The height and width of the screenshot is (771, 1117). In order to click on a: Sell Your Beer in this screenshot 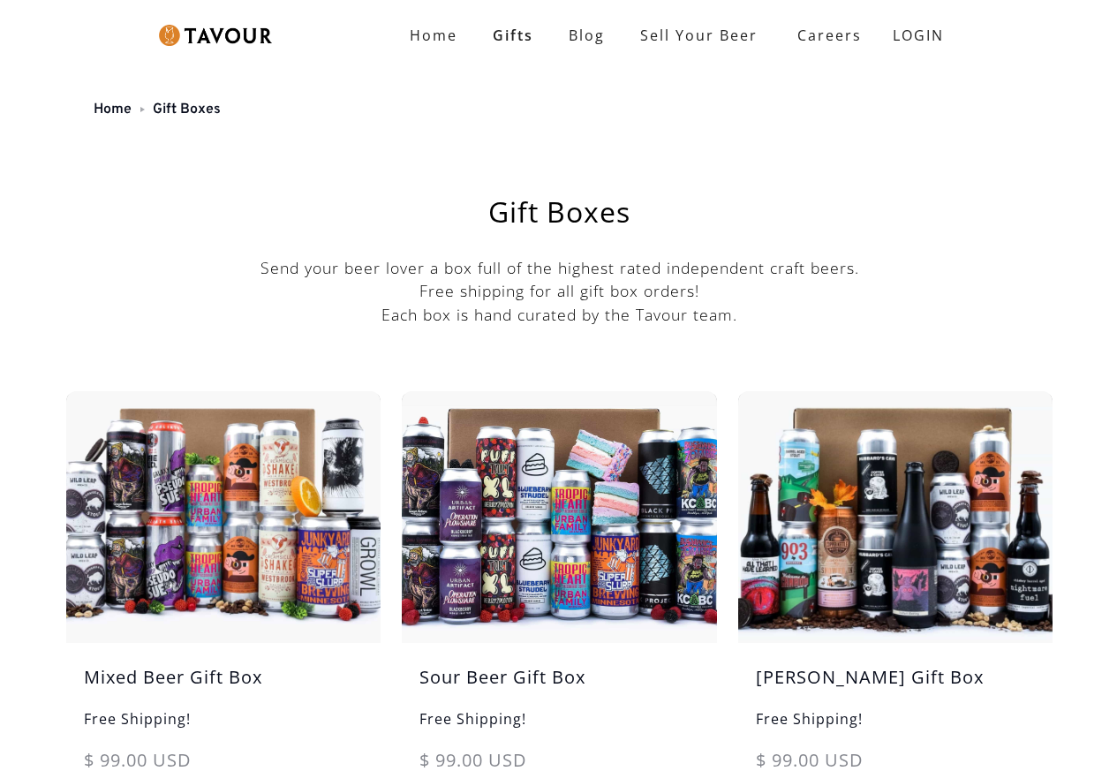, I will do `click(698, 35)`.